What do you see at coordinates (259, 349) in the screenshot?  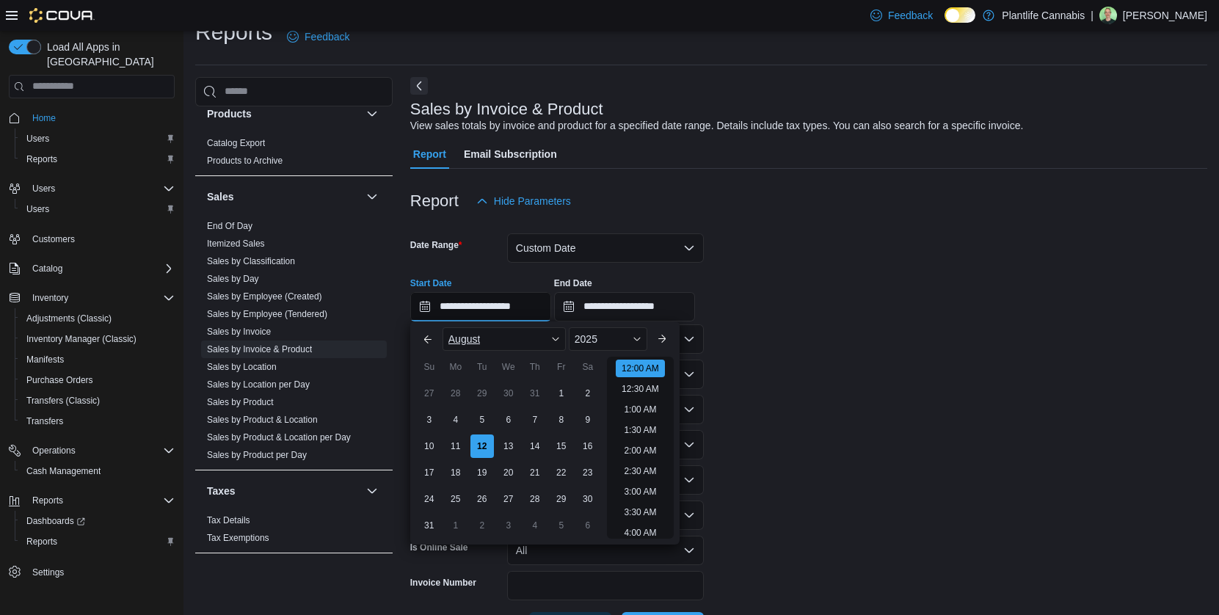 I see `a: Sales by Invoice & Product` at bounding box center [259, 349].